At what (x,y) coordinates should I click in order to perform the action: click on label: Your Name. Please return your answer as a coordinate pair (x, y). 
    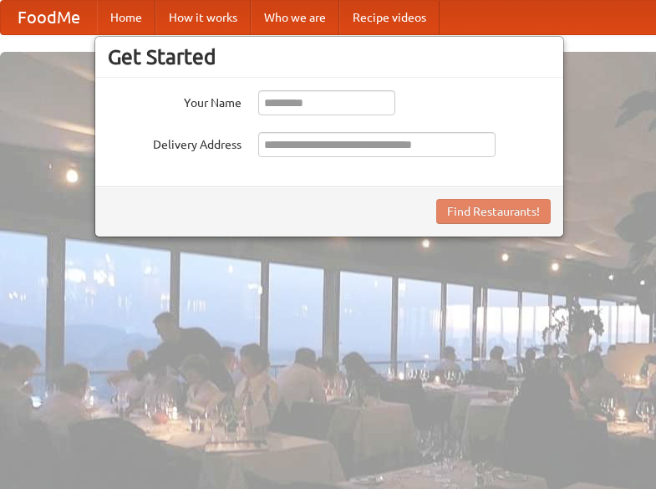
    Looking at the image, I should click on (175, 100).